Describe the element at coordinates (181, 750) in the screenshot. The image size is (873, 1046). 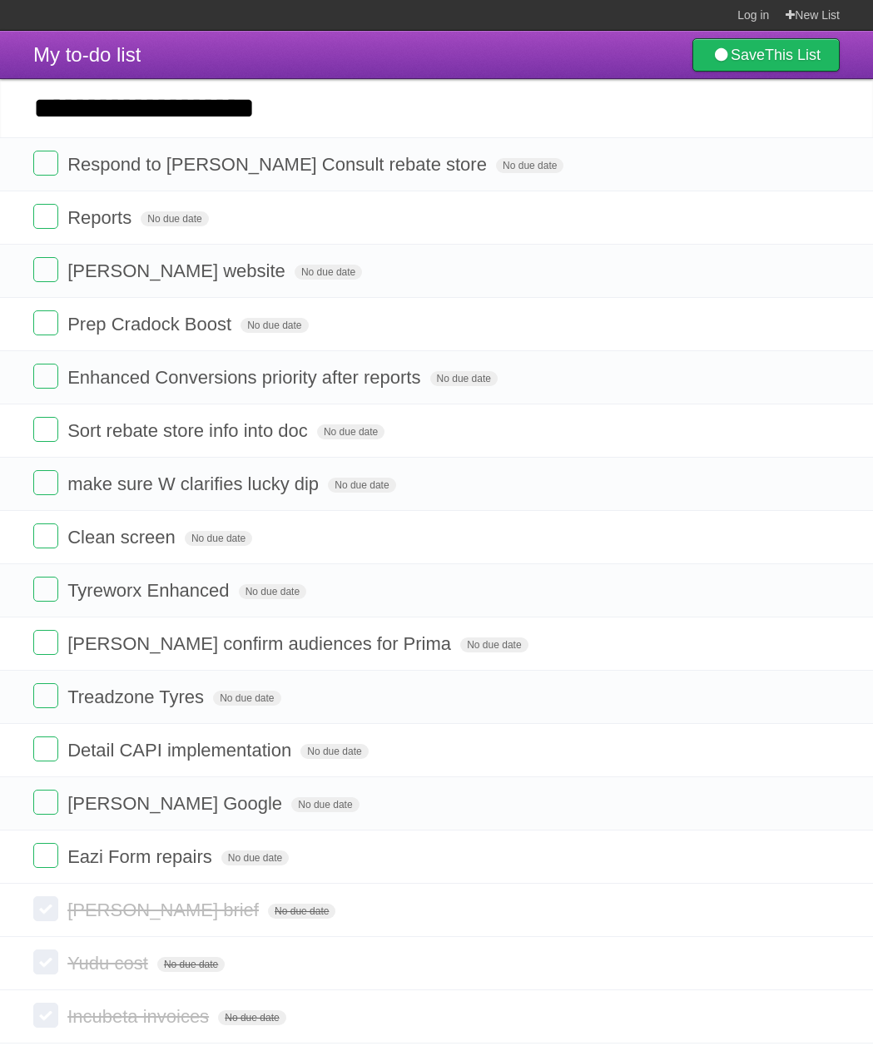
I see `span: Detail CAPI implementation` at that location.